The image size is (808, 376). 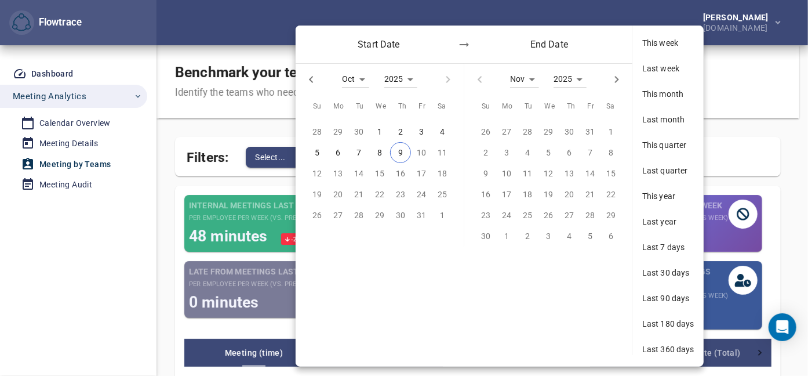 I want to click on span: Last quarter, so click(x=668, y=170).